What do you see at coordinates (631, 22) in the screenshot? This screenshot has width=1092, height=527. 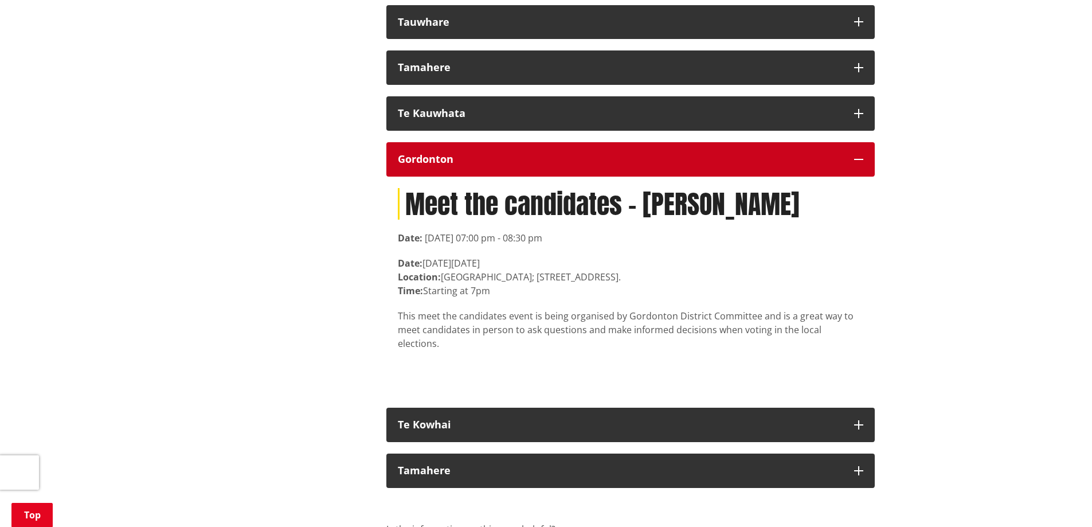 I see `button: Tauwhare` at bounding box center [631, 22].